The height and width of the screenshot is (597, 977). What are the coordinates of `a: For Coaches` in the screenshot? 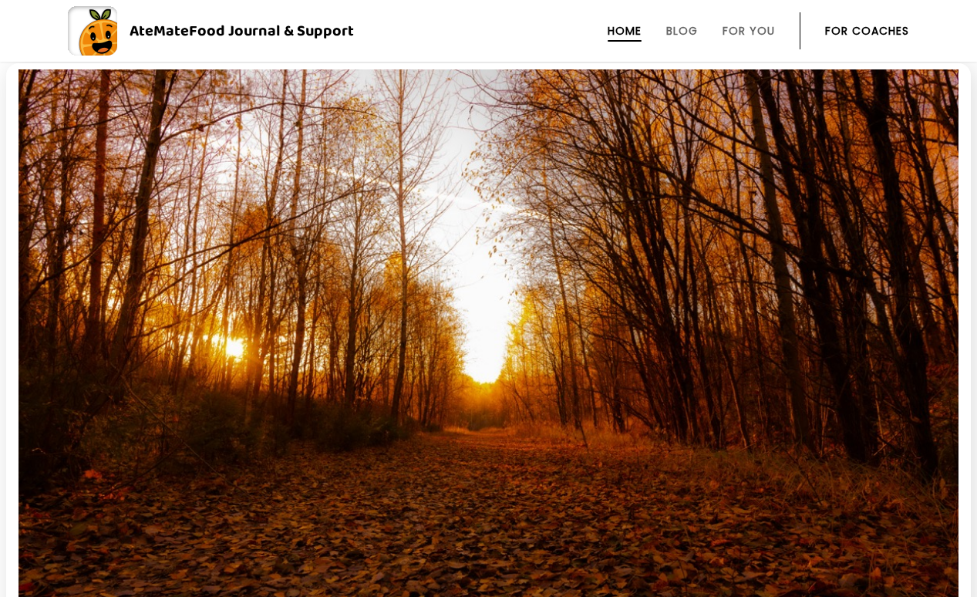 It's located at (867, 31).